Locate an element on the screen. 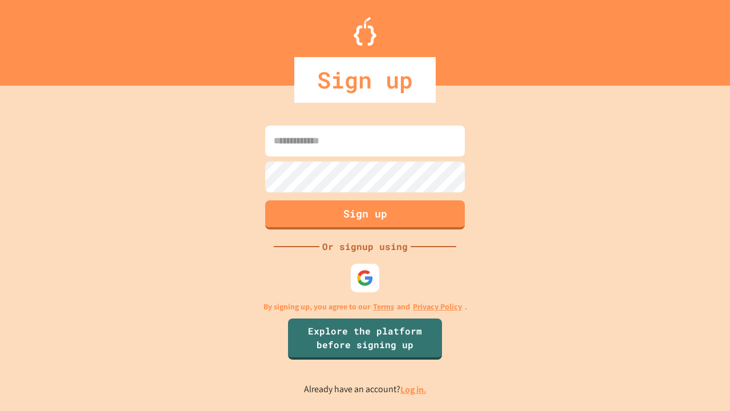 The image size is (730, 411). div: Sign up is located at coordinates (365, 80).